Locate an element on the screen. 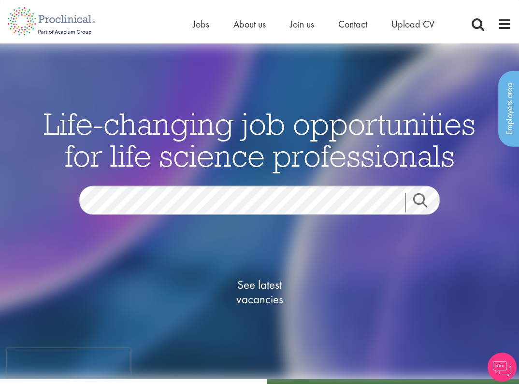  a: Contact is located at coordinates (353, 24).